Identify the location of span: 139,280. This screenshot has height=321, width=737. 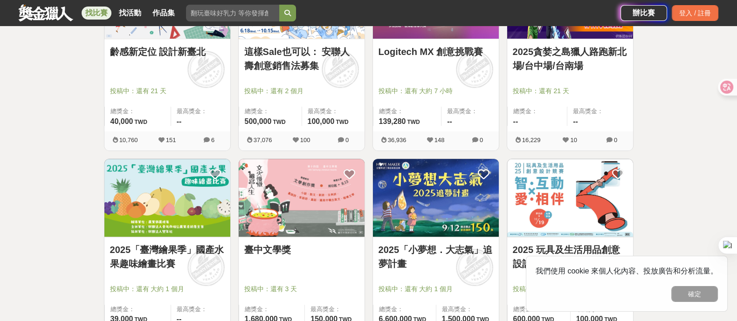
(392, 121).